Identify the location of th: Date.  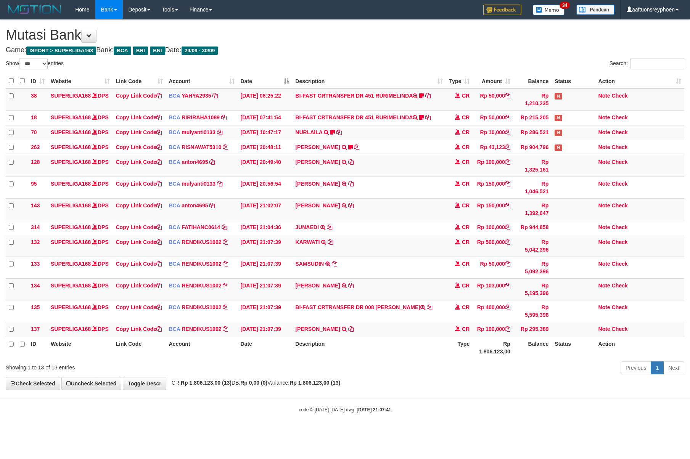
(265, 347).